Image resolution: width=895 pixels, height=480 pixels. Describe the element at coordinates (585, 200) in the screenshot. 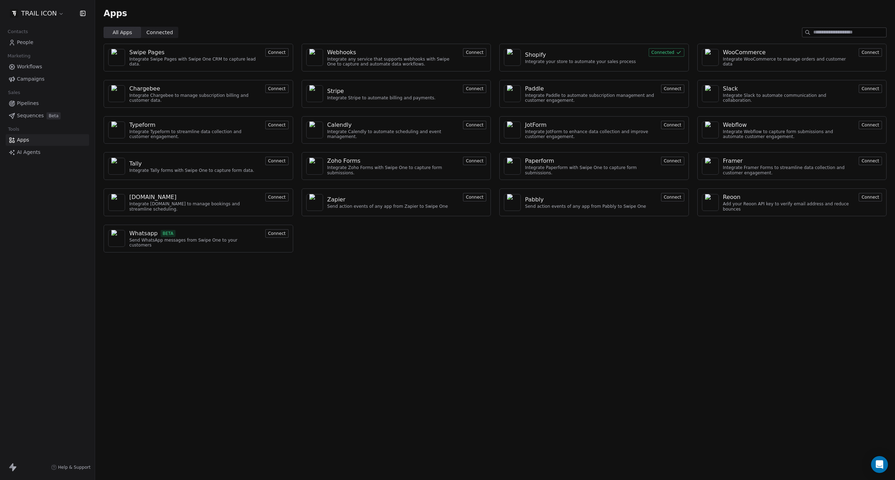

I see `a: Pabbly` at that location.